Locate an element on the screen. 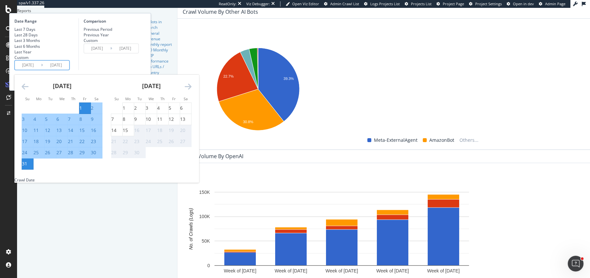 The height and width of the screenshot is (278, 590). td: Selected. Wednesday, August 20, 2025 is located at coordinates (62, 142).